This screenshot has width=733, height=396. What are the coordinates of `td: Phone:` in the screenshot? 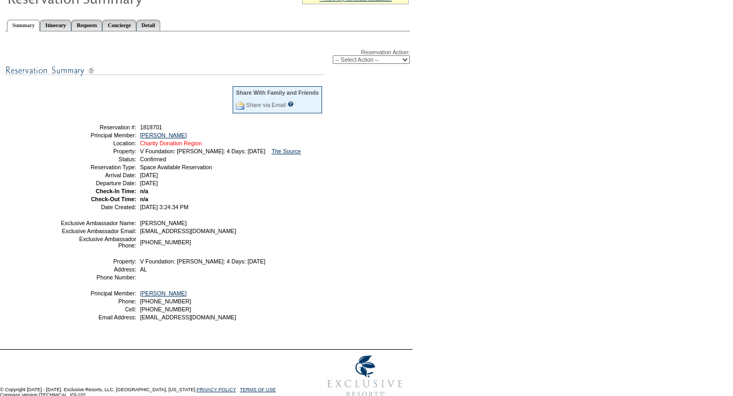 It's located at (98, 301).